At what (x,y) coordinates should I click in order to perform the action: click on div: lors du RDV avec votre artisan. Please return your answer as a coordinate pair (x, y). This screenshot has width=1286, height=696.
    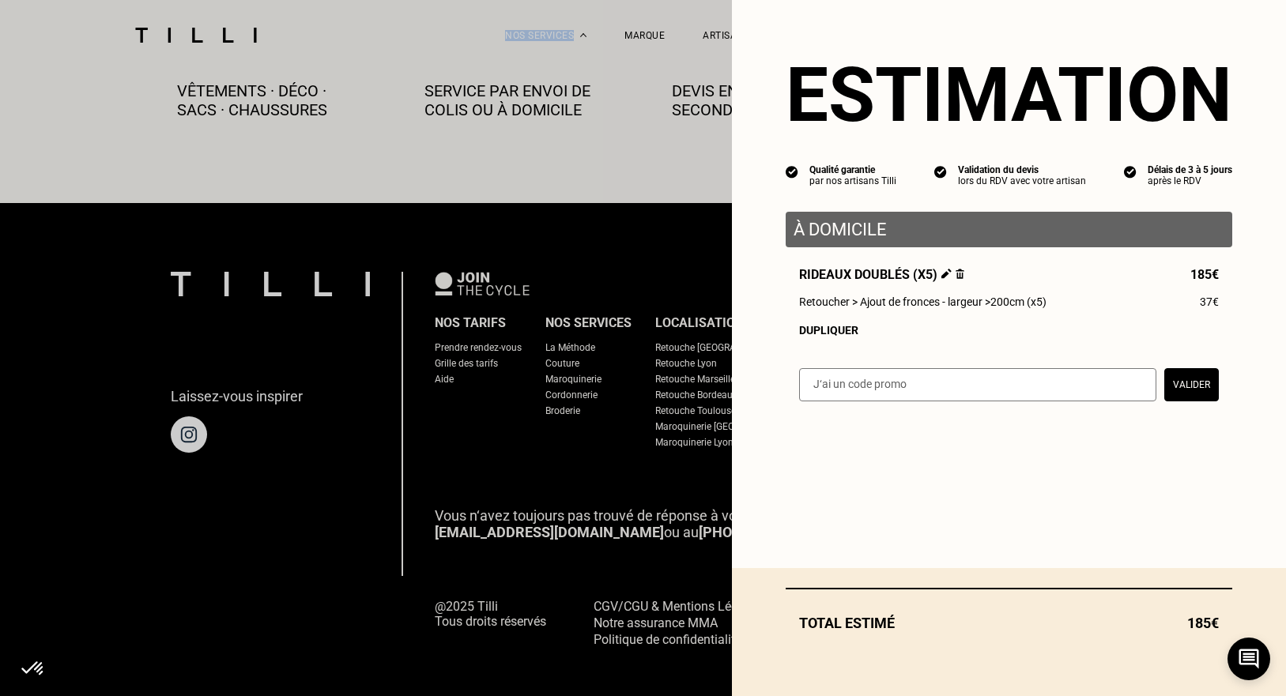
    Looking at the image, I should click on (1022, 181).